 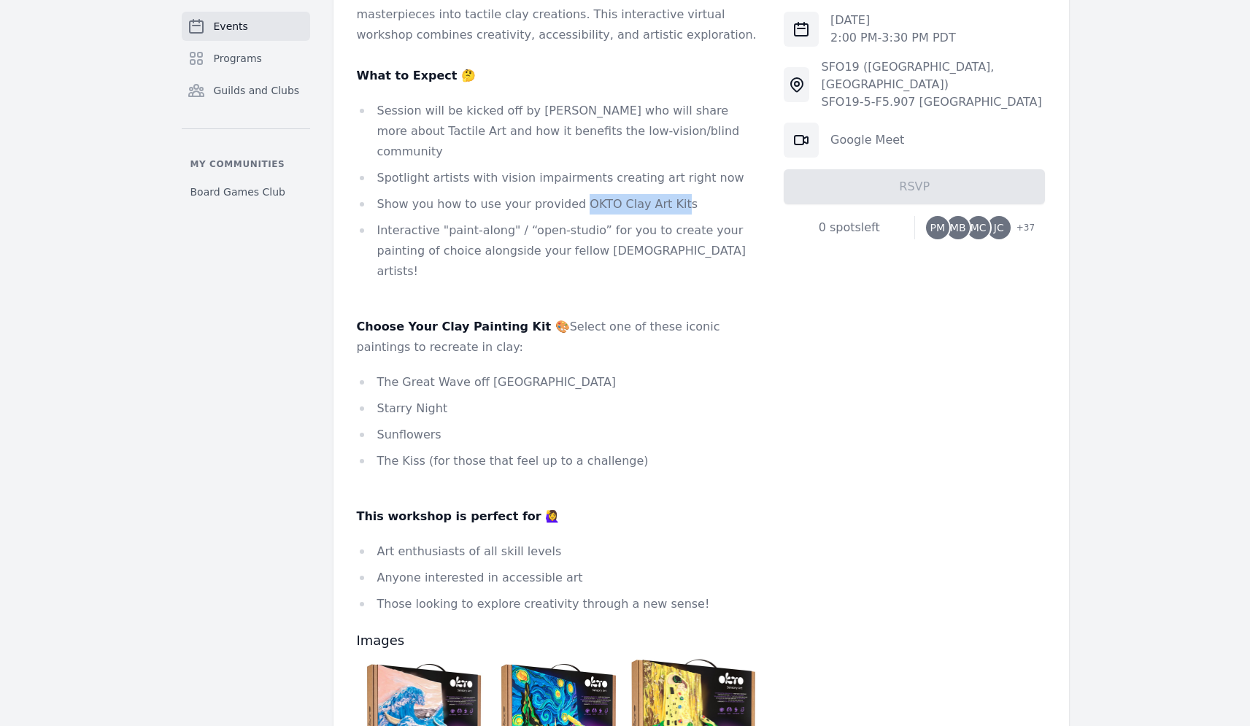 I want to click on span: Programs, so click(x=238, y=58).